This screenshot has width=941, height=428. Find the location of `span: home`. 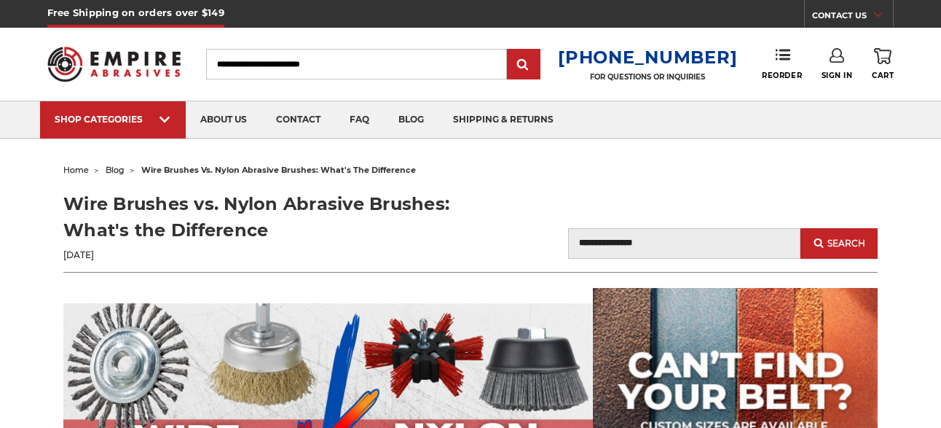

span: home is located at coordinates (76, 170).